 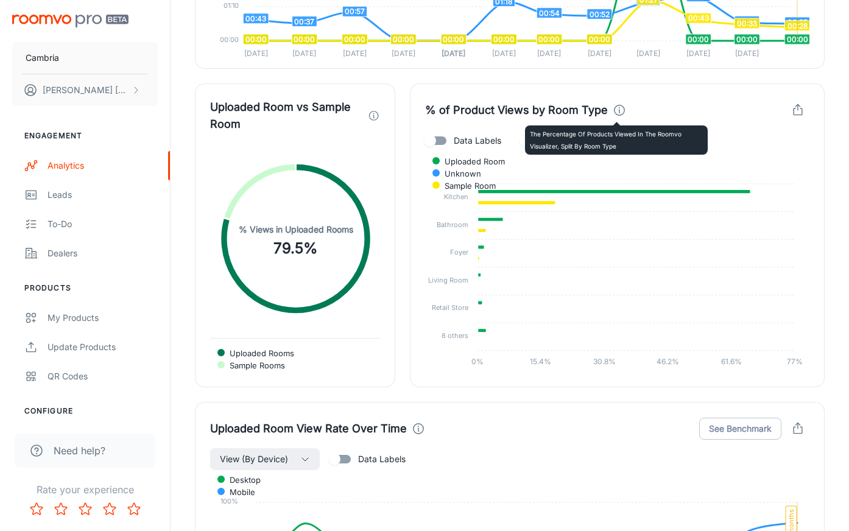 I want to click on div: Dealers, so click(x=102, y=253).